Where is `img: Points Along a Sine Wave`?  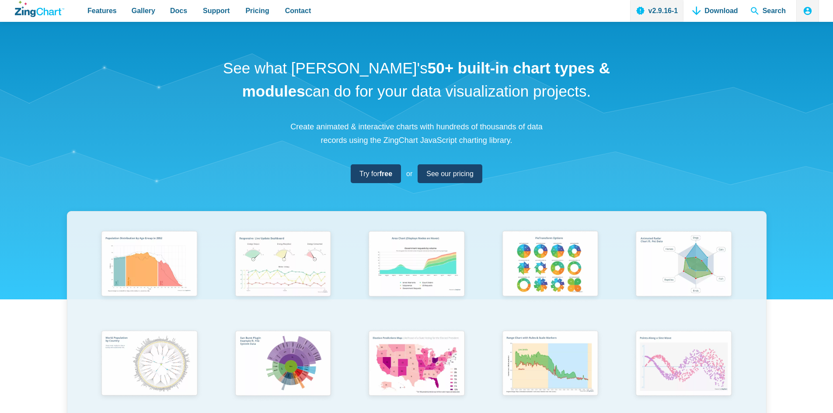
img: Points Along a Sine Wave is located at coordinates (683, 365).